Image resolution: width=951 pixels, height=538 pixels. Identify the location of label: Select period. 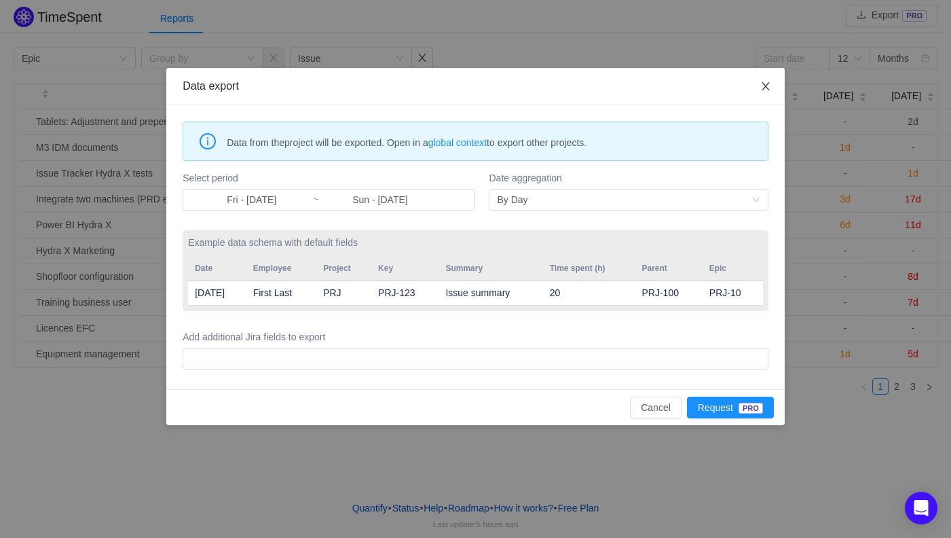
(329, 178).